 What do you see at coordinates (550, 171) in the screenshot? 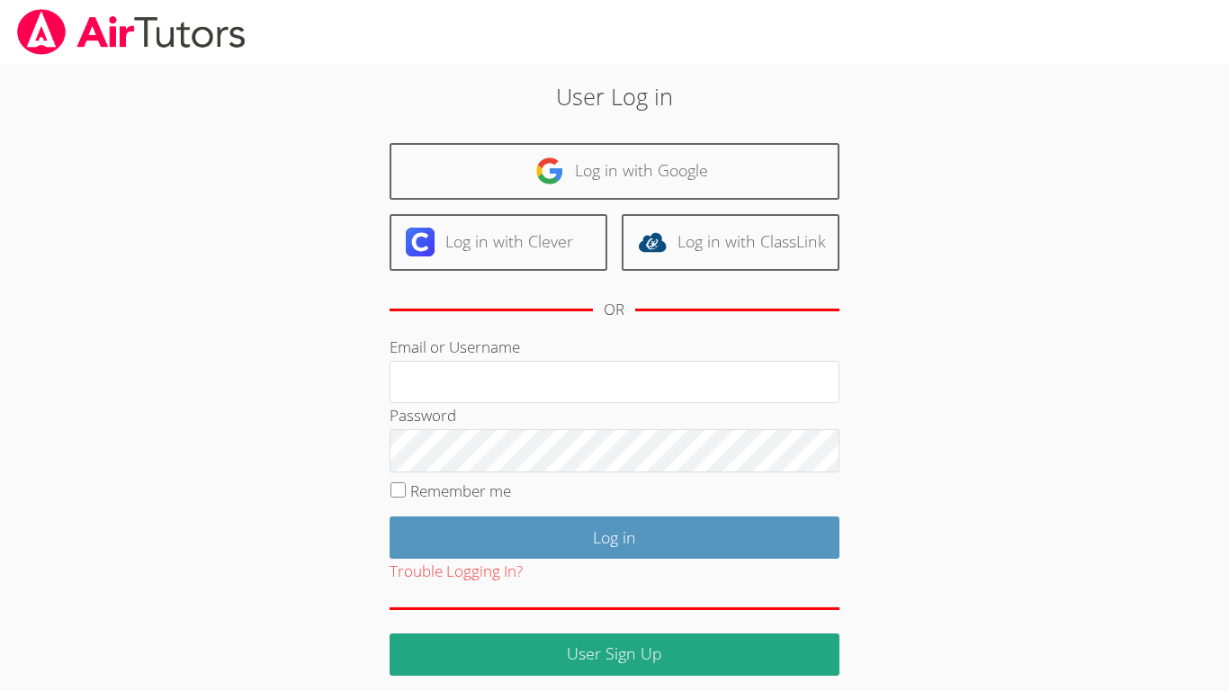
I see `img: google-logo-50288ca7cdecda66e5e0955fdab243c47b7ad437acaf1139b6f446037453330a.svg` at bounding box center [550, 171].